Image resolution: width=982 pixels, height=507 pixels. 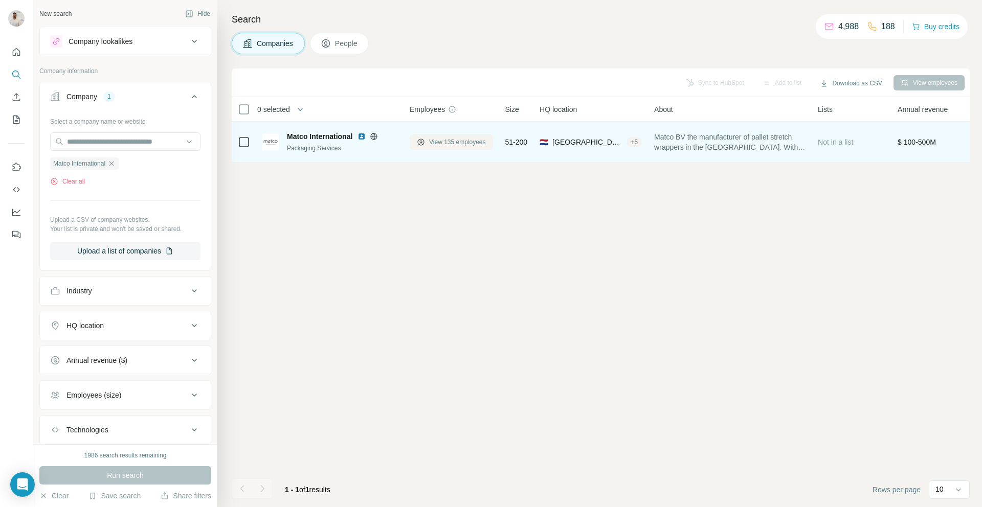 What do you see at coordinates (125, 120) in the screenshot?
I see `div: Select a company name or website` at bounding box center [125, 120].